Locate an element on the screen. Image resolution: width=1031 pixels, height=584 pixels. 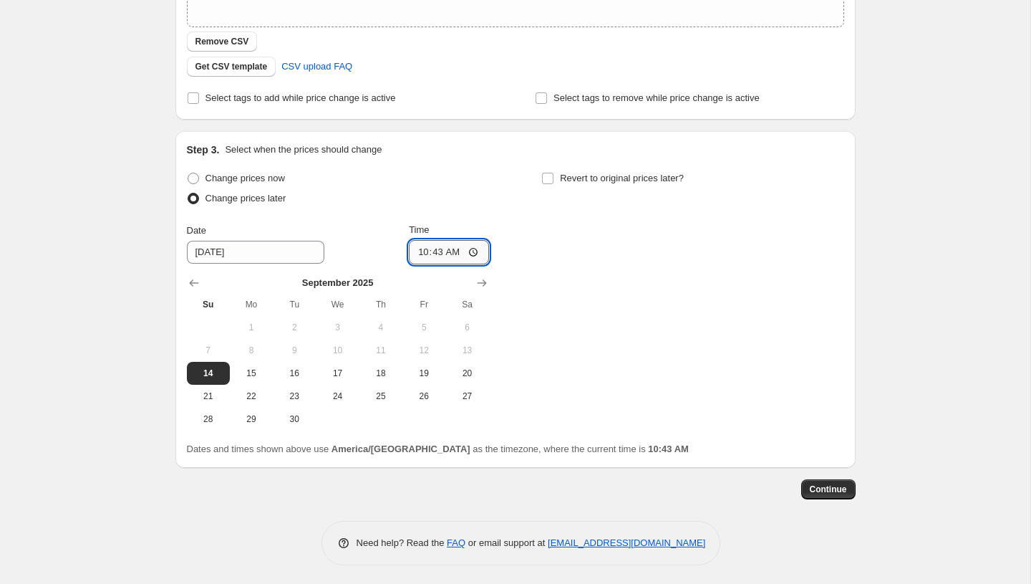
th: Saturday is located at coordinates (467, 304).